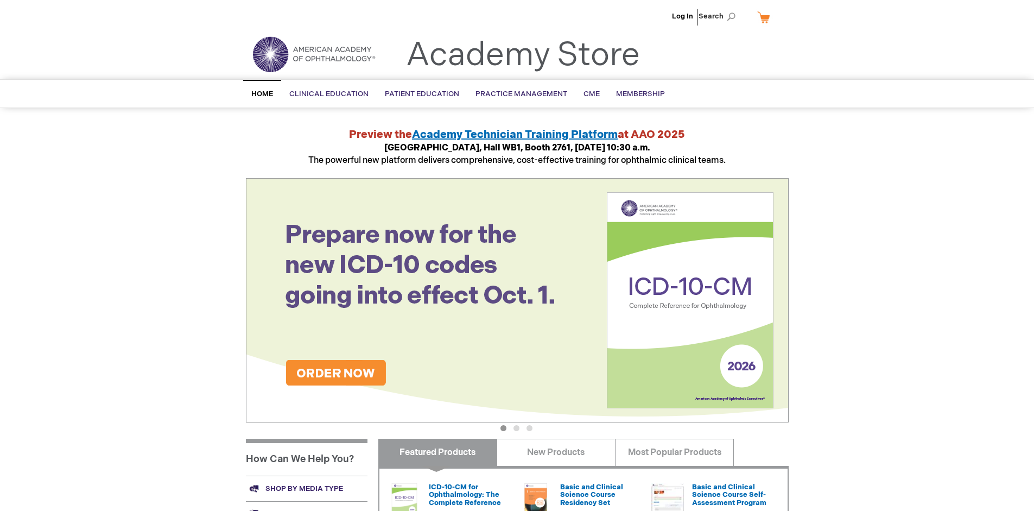 This screenshot has width=1034, height=511. I want to click on a: Featured Products, so click(437, 452).